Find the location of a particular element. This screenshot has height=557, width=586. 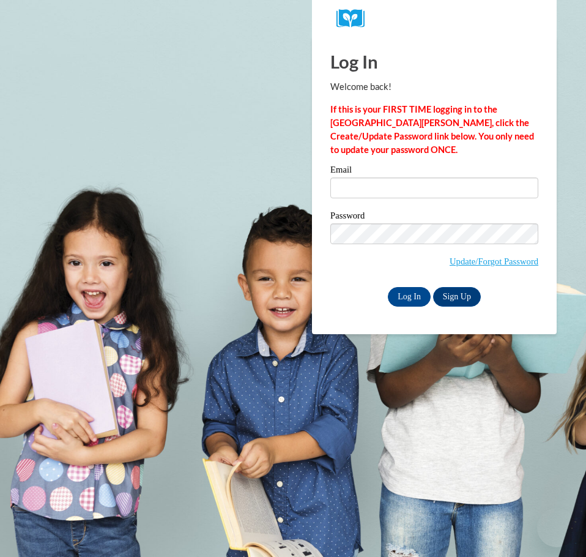

label: Email is located at coordinates (435, 171).